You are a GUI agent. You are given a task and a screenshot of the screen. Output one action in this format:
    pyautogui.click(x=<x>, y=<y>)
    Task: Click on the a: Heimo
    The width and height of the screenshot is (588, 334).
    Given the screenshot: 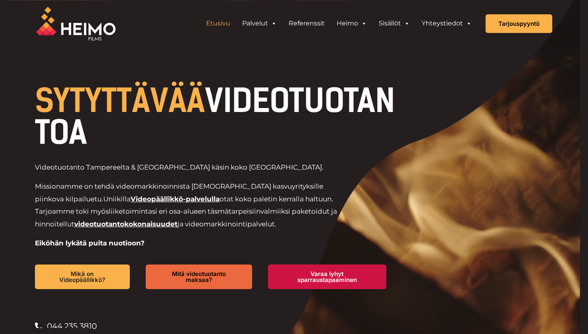 What is the action you would take?
    pyautogui.click(x=351, y=23)
    